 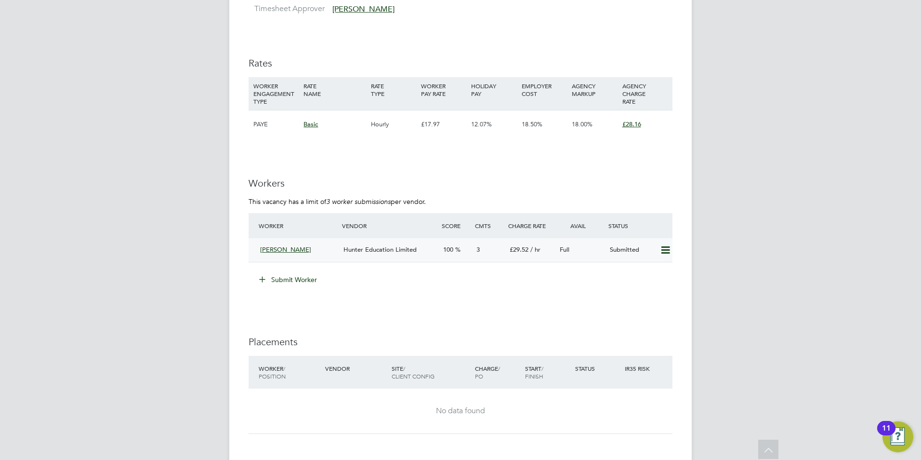 I want to click on div: EMPLOYER COST, so click(x=545, y=90).